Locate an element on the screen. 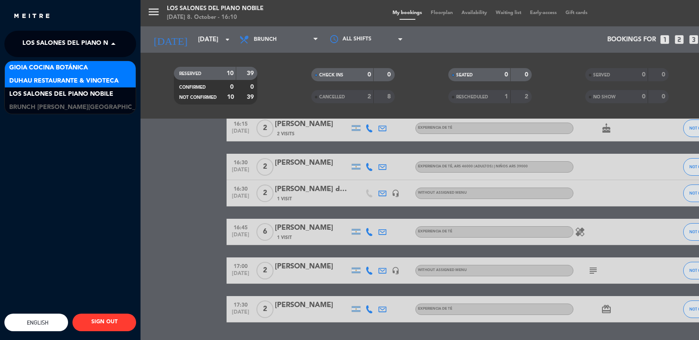  span: Duhau Restaurante & Vinoteca is located at coordinates (64, 81).